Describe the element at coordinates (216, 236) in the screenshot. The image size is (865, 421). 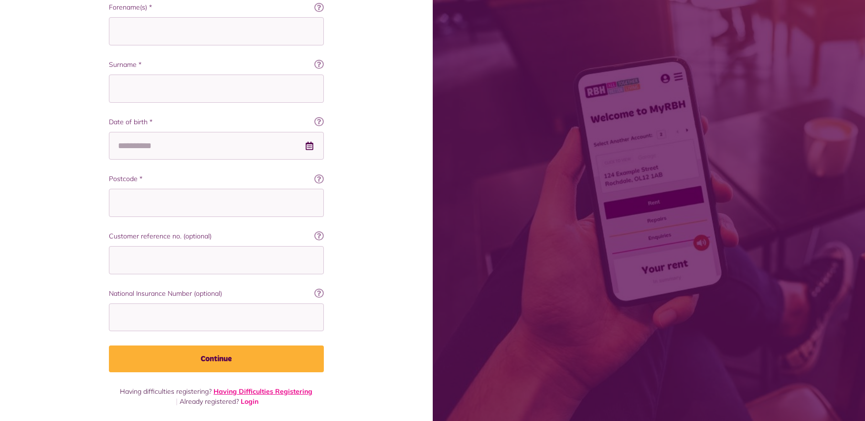
I see `label: Customer reference no. (optional)` at that location.